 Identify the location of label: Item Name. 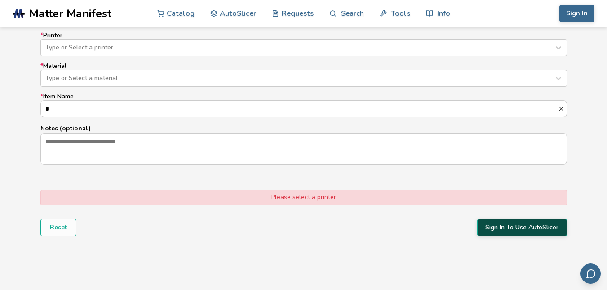
(304, 105).